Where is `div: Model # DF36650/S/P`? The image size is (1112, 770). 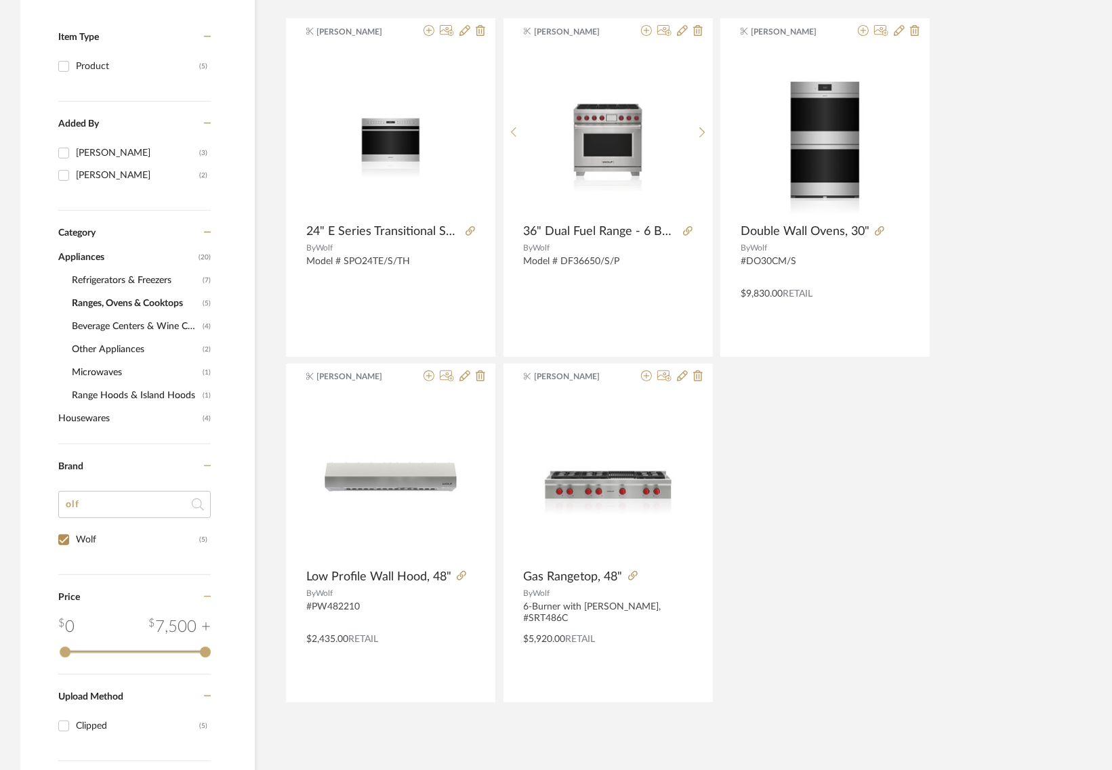
div: Model # DF36650/S/P is located at coordinates (608, 268).